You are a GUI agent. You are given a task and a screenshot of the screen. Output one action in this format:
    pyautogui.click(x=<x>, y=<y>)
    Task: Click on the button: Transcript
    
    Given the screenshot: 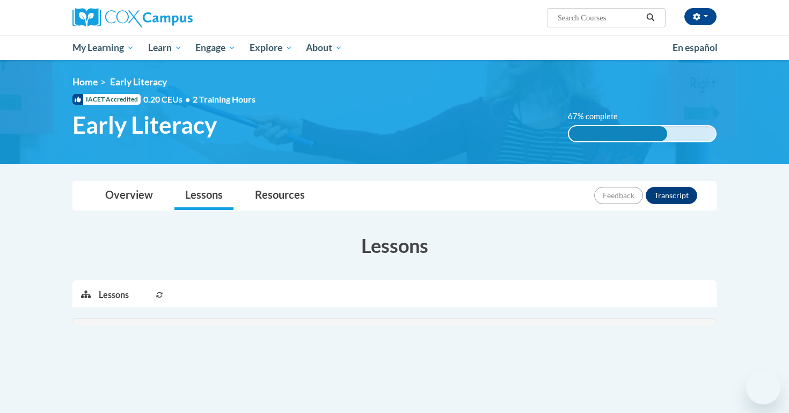 What is the action you would take?
    pyautogui.click(x=672, y=195)
    